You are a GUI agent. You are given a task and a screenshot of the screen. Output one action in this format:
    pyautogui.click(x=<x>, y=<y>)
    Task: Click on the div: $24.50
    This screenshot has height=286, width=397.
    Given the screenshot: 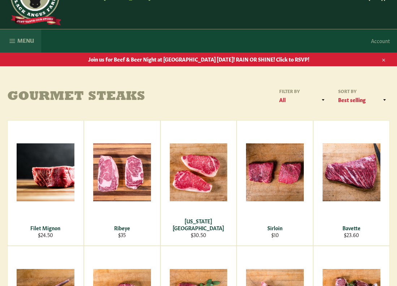 What is the action you would take?
    pyautogui.click(x=46, y=234)
    